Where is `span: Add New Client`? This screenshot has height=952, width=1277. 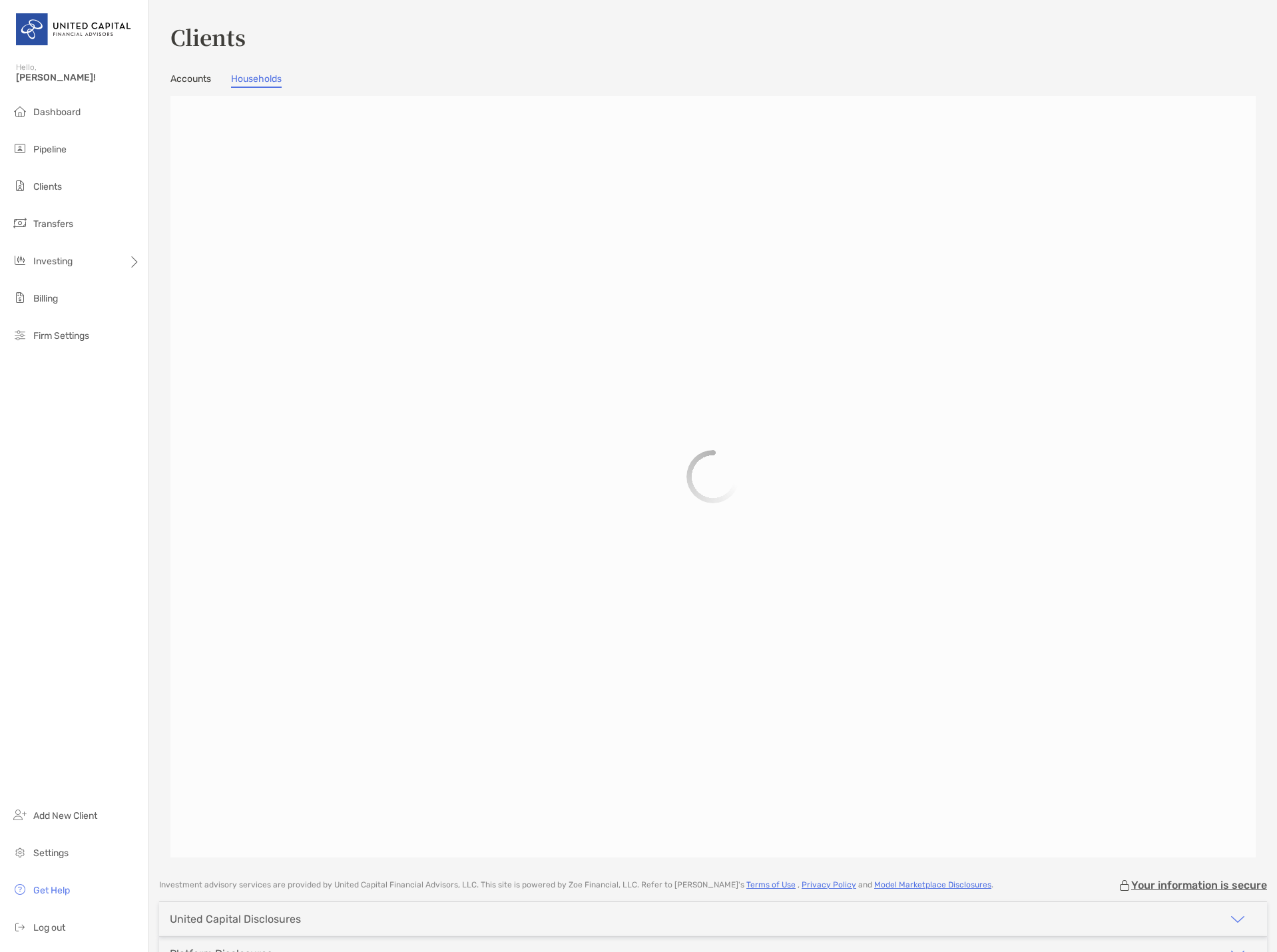
span: Add New Client is located at coordinates (65, 816).